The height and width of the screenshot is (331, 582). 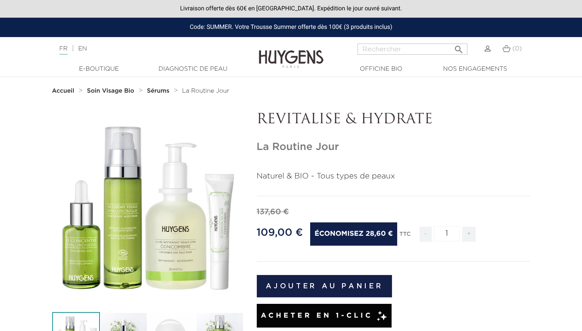 What do you see at coordinates (447, 234) in the screenshot?
I see `input: Quantité` at bounding box center [447, 234].